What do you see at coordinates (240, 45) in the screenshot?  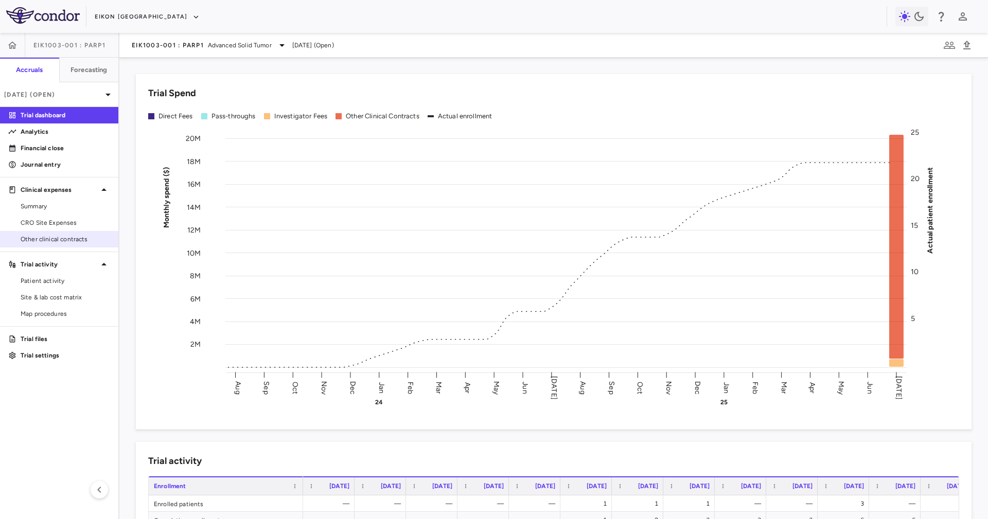 I see `span: Advanced Solid Tumor` at bounding box center [240, 45].